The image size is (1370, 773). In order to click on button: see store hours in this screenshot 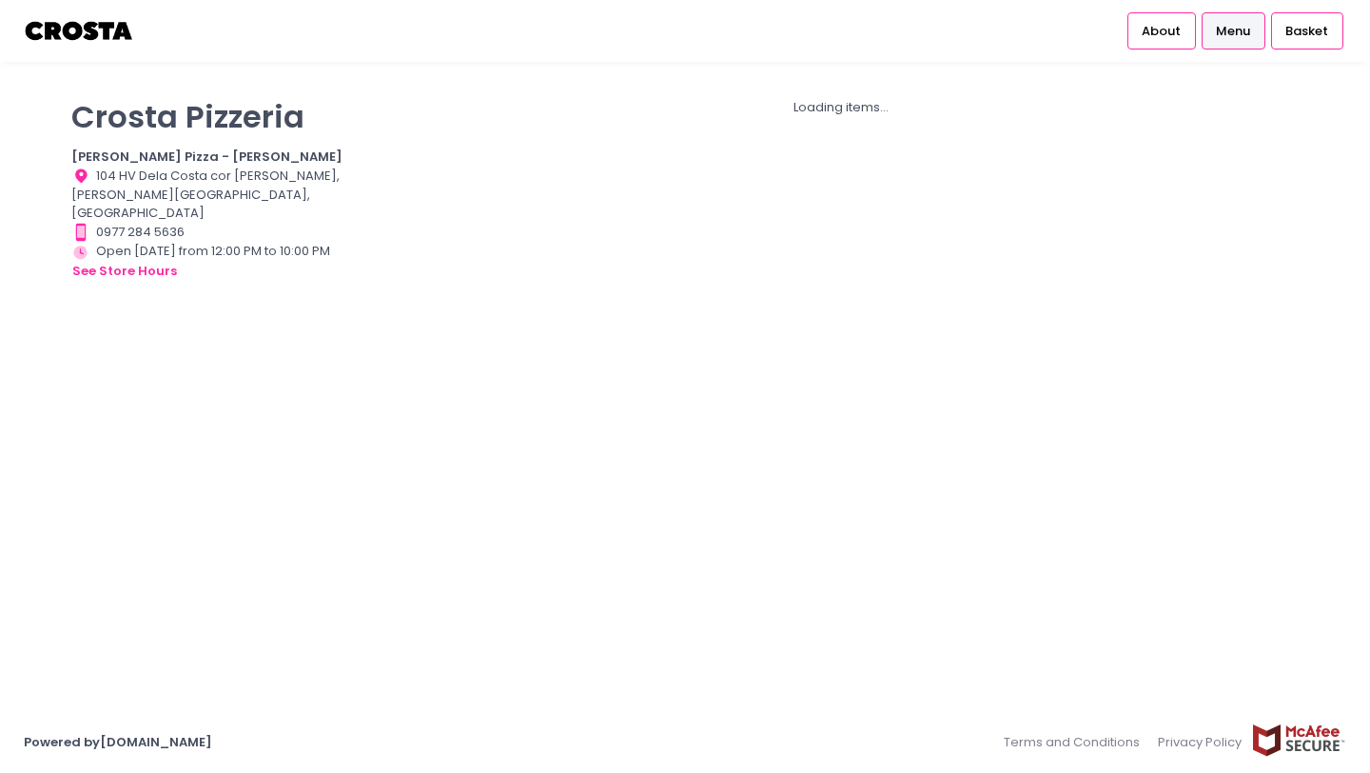, I will do `click(125, 271)`.